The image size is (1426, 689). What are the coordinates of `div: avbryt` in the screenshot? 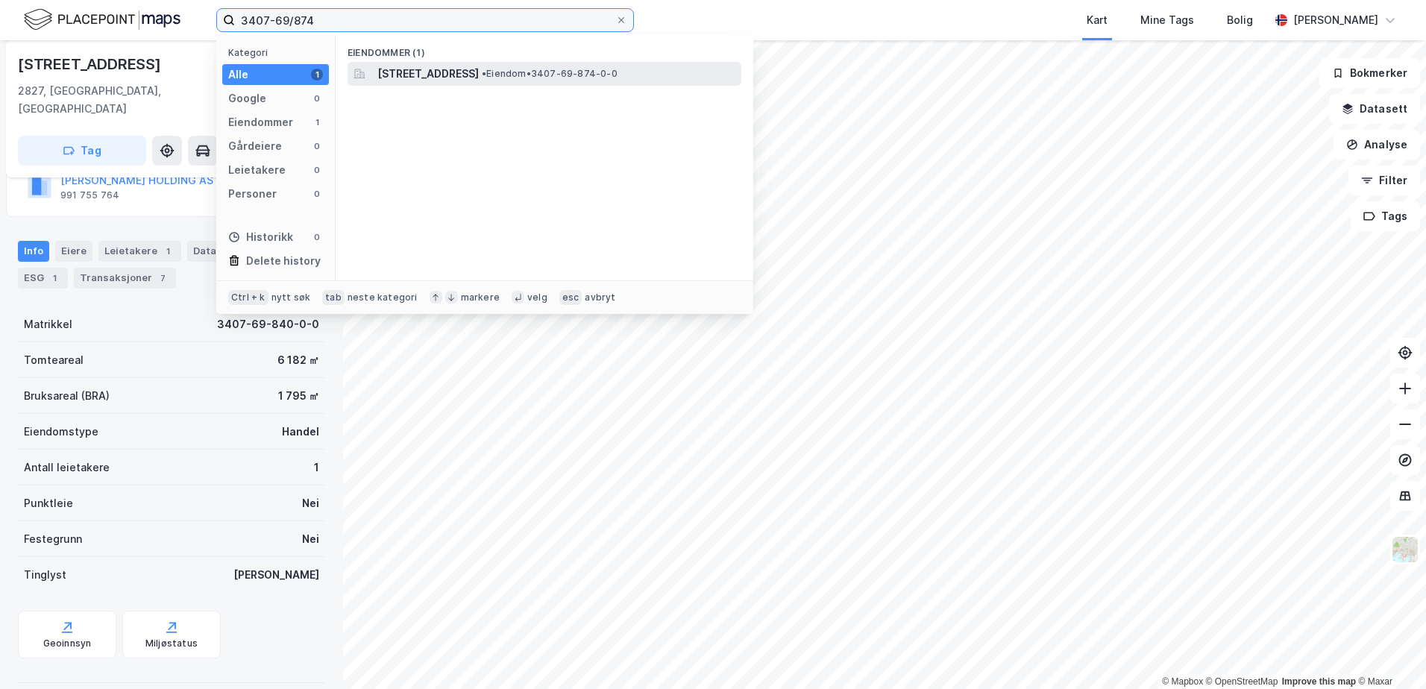 It's located at (600, 298).